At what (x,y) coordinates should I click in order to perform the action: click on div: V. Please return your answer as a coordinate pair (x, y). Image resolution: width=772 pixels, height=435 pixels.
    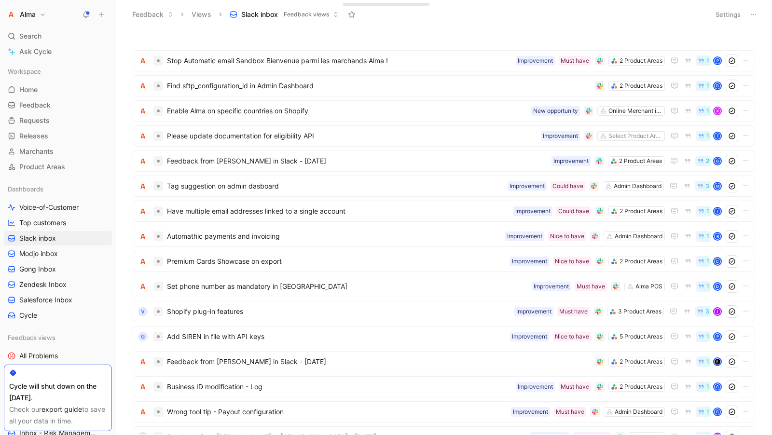
    Looking at the image, I should click on (143, 312).